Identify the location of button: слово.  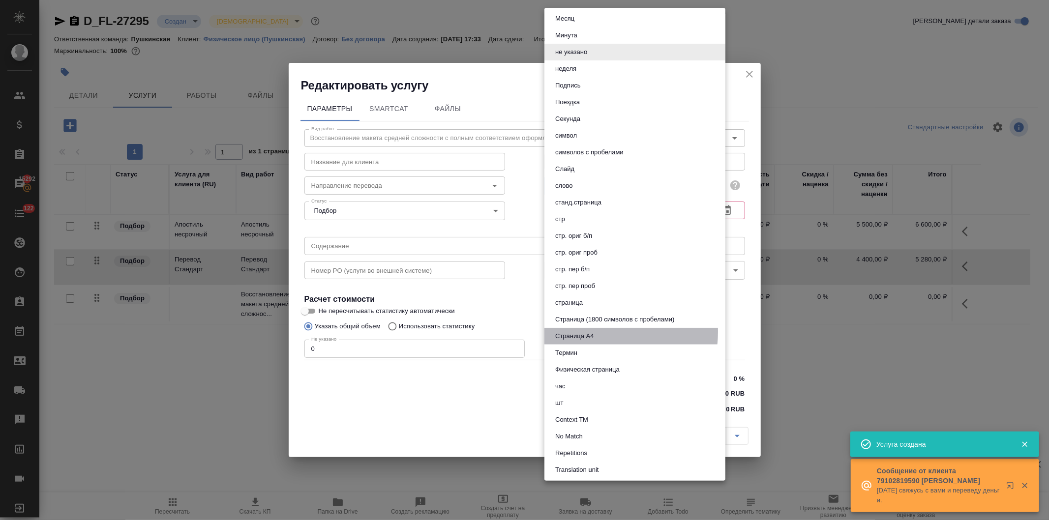
(564, 186).